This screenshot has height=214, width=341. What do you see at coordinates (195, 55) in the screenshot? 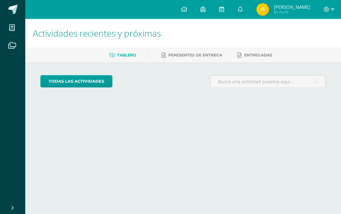
I see `span: Pendientes de entrega` at bounding box center [195, 55].